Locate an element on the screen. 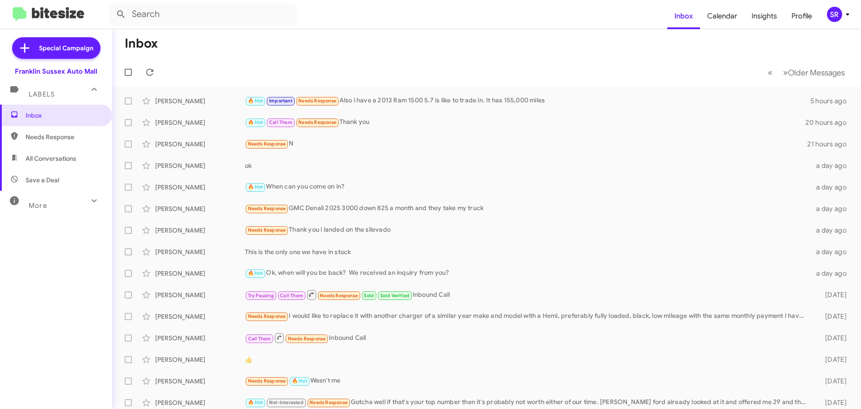 Image resolution: width=861 pixels, height=409 pixels. nav: Page navigation example is located at coordinates (806, 72).